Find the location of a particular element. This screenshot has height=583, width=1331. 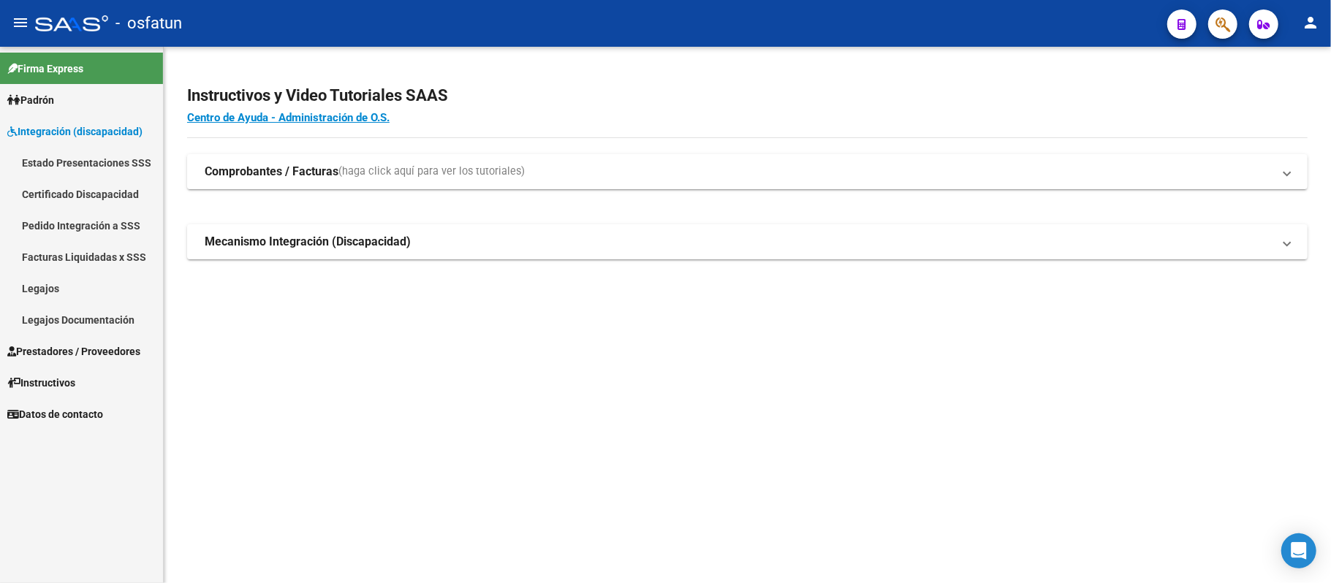

span: Instructivos is located at coordinates (41, 383).